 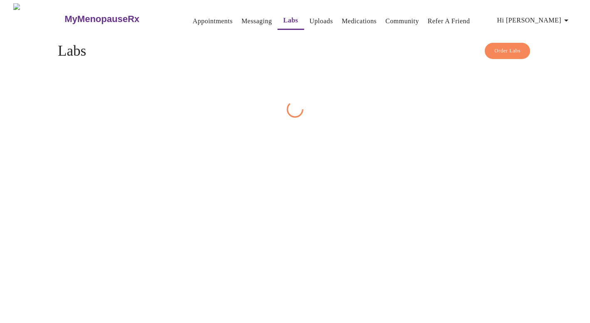 I want to click on a: Community, so click(x=402, y=21).